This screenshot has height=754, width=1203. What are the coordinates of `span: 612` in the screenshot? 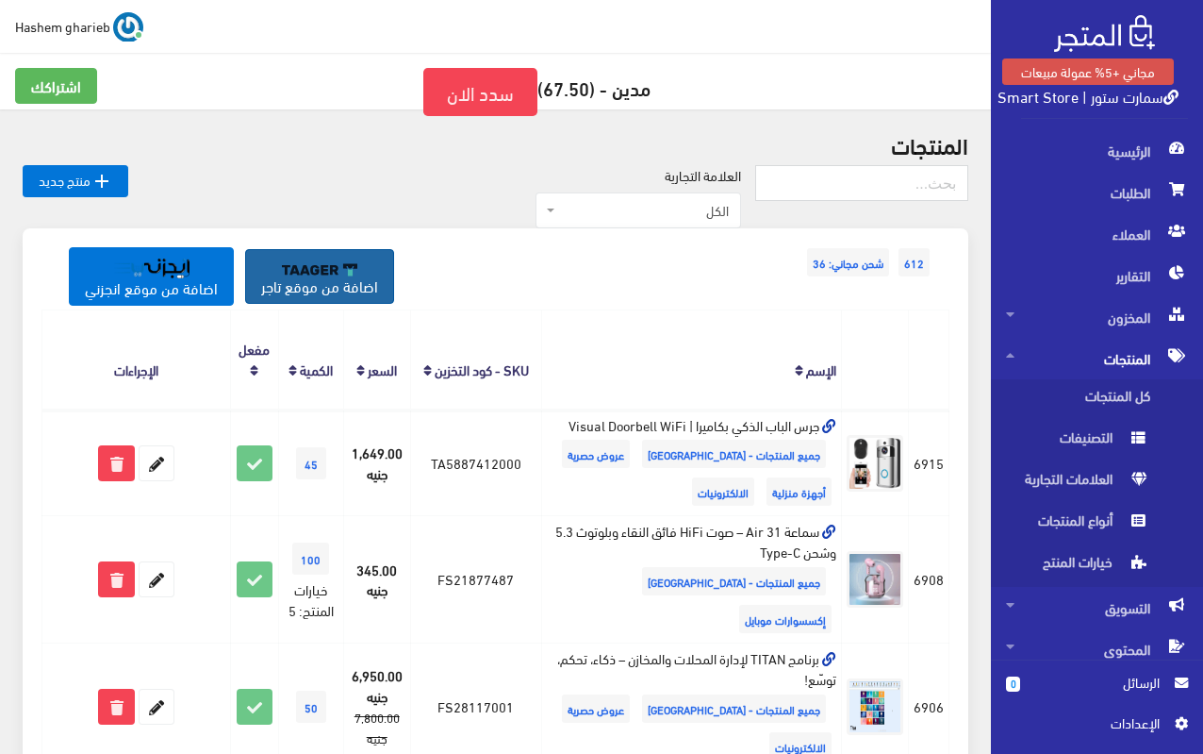 It's located at (914, 262).